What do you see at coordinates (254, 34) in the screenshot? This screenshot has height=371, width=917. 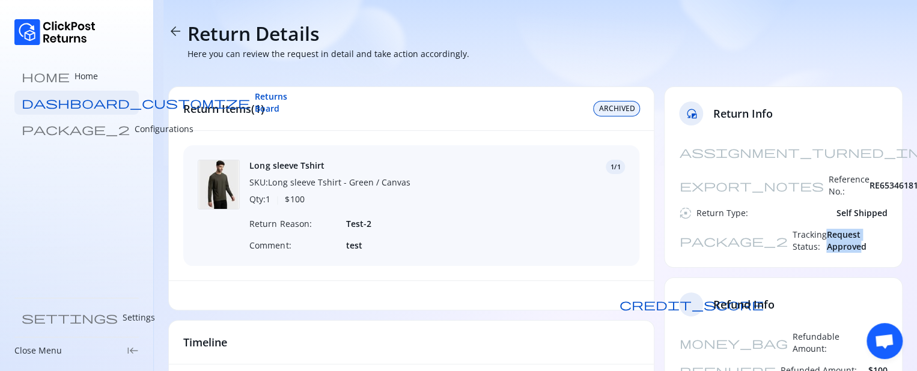 I see `h4: Return Details` at bounding box center [254, 34].